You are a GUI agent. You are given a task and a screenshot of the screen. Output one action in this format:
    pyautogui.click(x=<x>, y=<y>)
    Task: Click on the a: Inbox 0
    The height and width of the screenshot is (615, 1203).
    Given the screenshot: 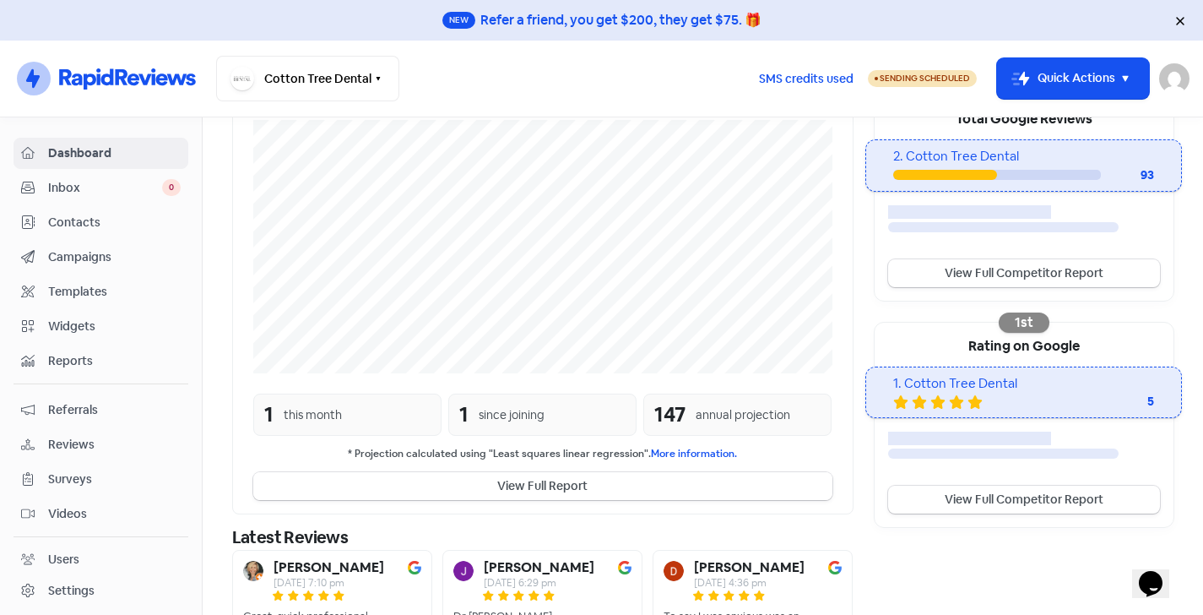 What is the action you would take?
    pyautogui.click(x=100, y=187)
    